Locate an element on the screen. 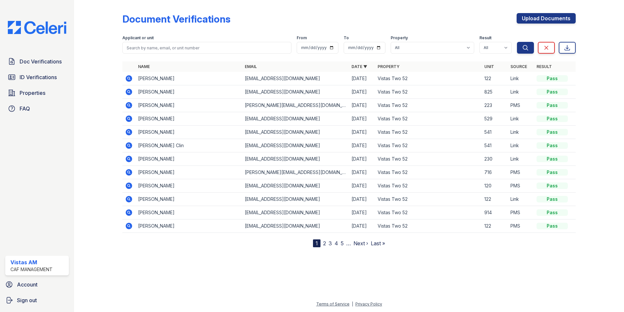 The image size is (624, 312). a: Account is located at coordinates (37, 284).